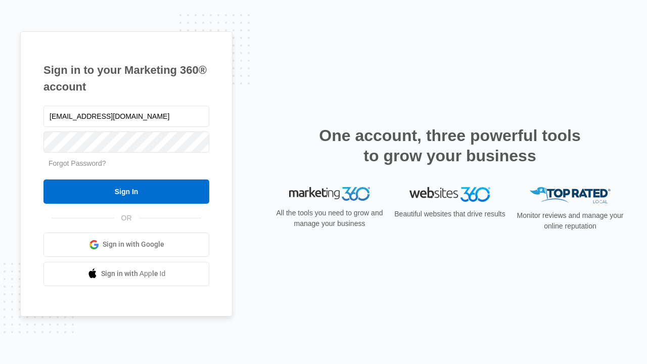 Image resolution: width=647 pixels, height=364 pixels. I want to click on input: Email, so click(126, 116).